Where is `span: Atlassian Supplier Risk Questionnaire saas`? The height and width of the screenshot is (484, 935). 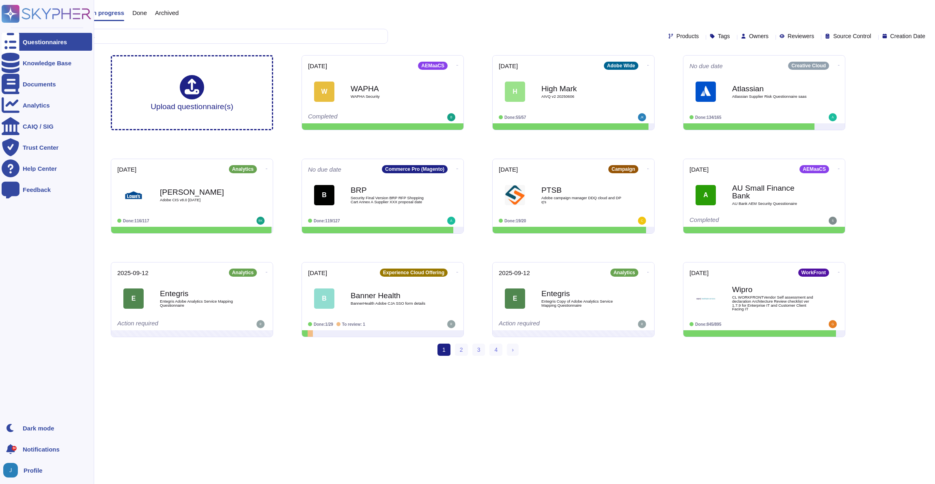 span: Atlassian Supplier Risk Questionnaire saas is located at coordinates (772, 97).